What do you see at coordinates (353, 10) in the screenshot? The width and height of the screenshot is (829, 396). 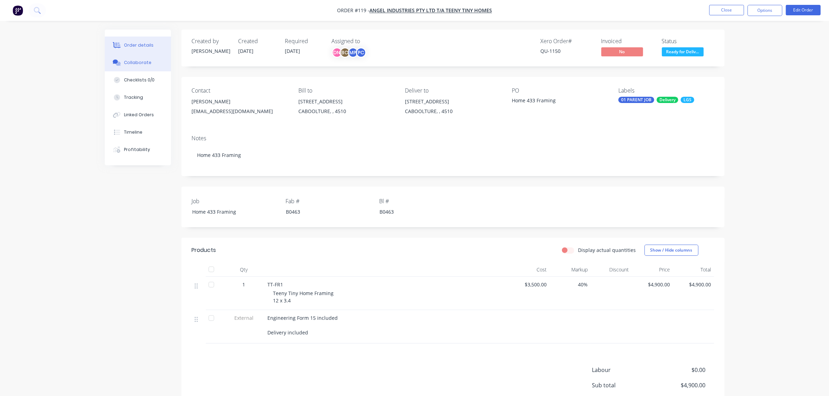 I see `span: Order #119 -` at bounding box center [353, 10].